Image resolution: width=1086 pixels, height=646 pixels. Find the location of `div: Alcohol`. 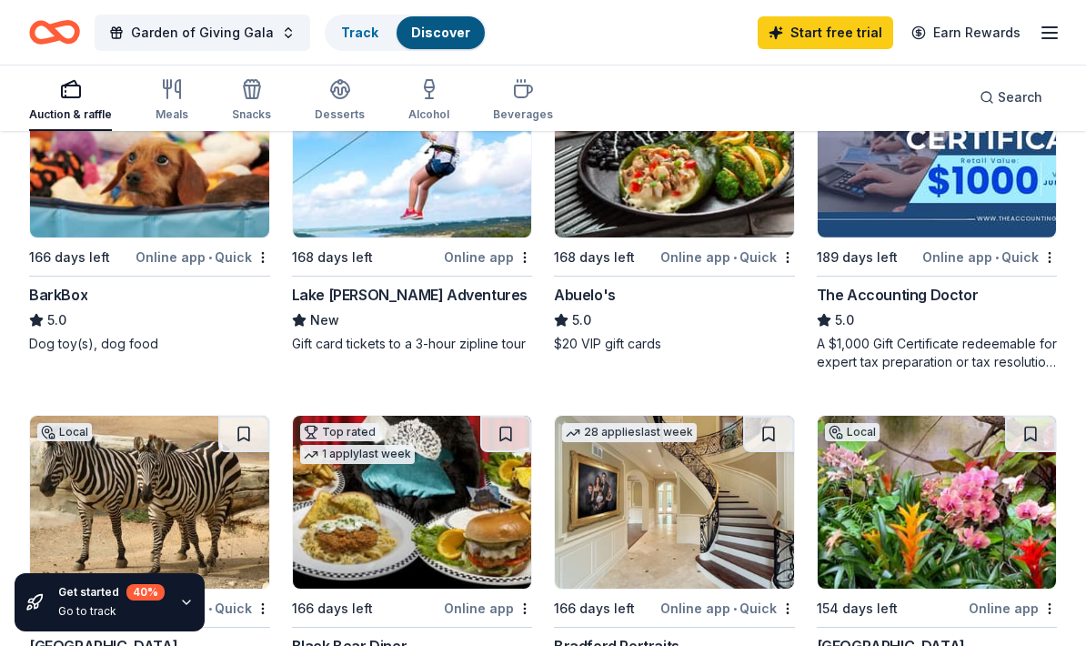

div: Alcohol is located at coordinates (429, 115).